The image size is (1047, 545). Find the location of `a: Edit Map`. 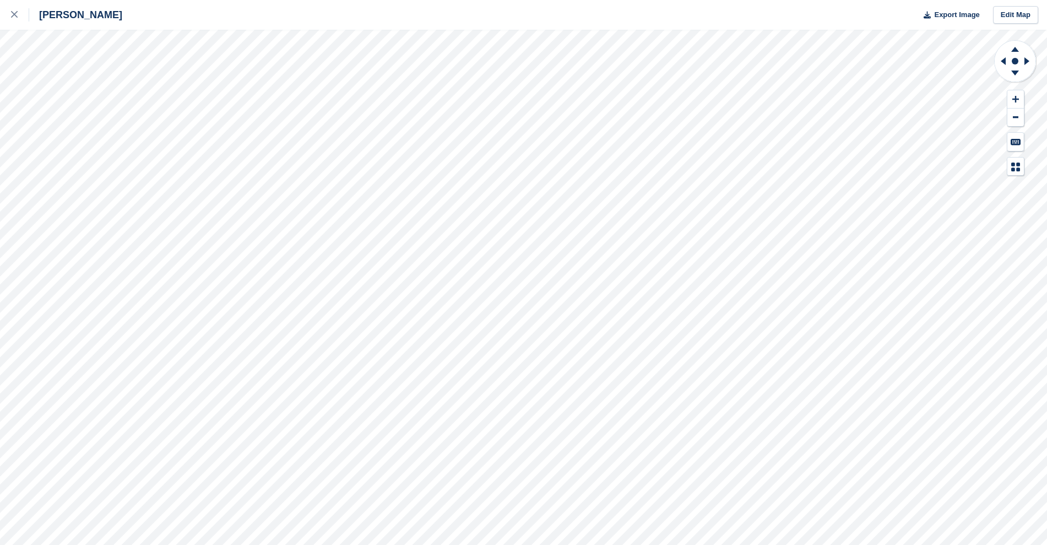

a: Edit Map is located at coordinates (1016, 15).